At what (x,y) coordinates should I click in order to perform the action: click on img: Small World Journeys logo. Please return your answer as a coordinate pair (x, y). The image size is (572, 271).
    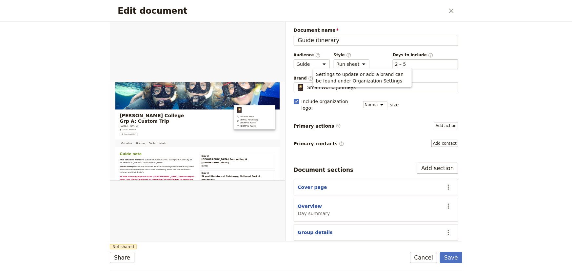
    Looking at the image, I should click on (310, 67).